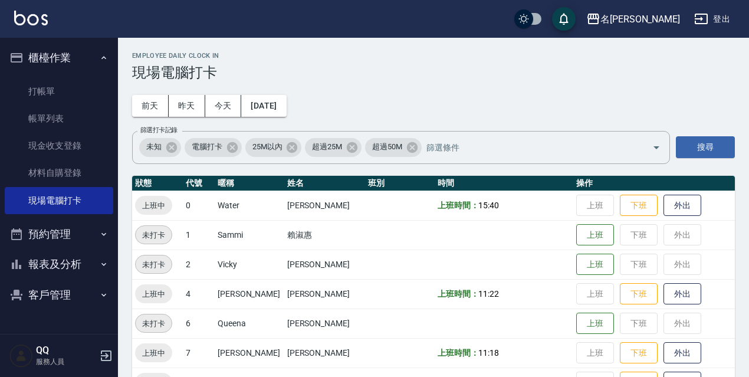 Image resolution: width=749 pixels, height=377 pixels. What do you see at coordinates (712, 19) in the screenshot?
I see `button: 登出` at bounding box center [712, 19].